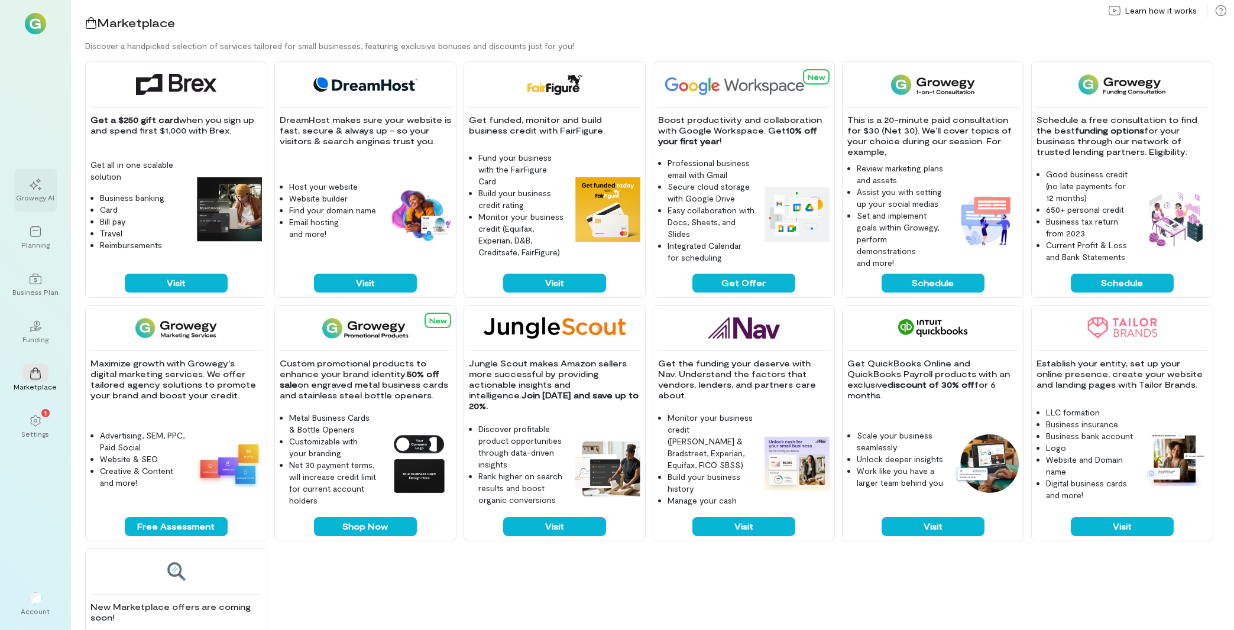 This screenshot has width=1234, height=630. What do you see at coordinates (522, 235) in the screenshot?
I see `li: Monitor your business credit (Equifax, Experian, D&B, Creditsafe, FairFigure)` at bounding box center [522, 235].